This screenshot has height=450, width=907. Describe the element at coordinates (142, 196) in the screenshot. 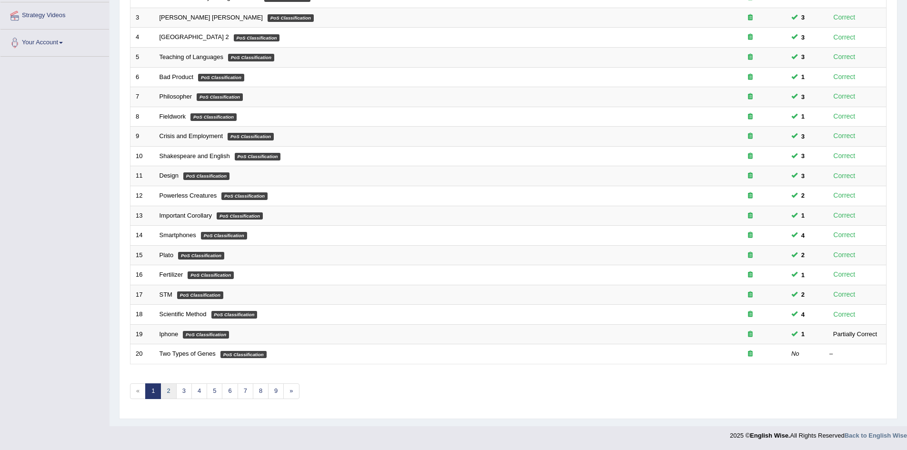

I see `td: 12` at that location.